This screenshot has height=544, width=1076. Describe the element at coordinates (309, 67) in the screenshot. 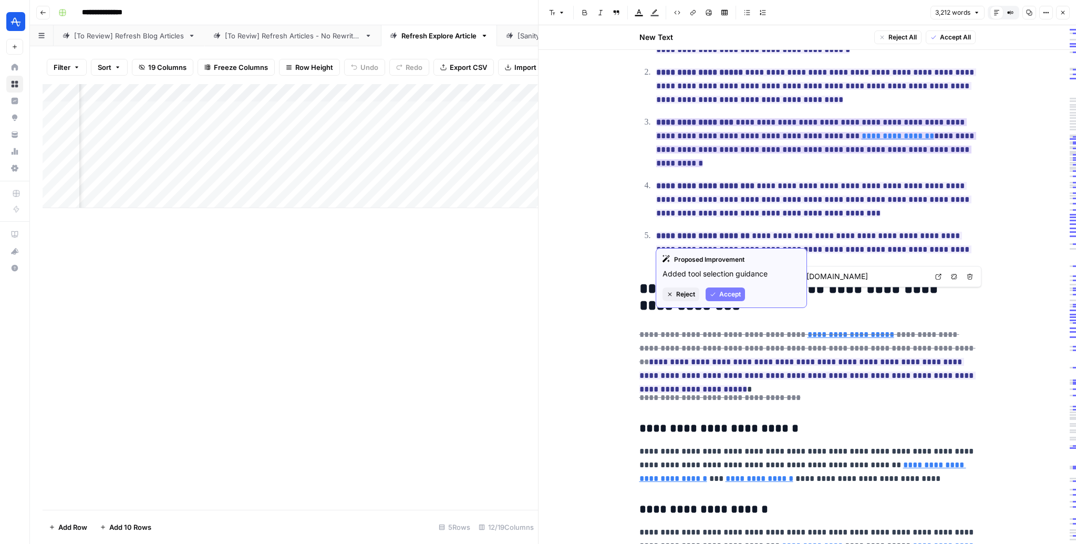

I see `button: Row Height` at that location.